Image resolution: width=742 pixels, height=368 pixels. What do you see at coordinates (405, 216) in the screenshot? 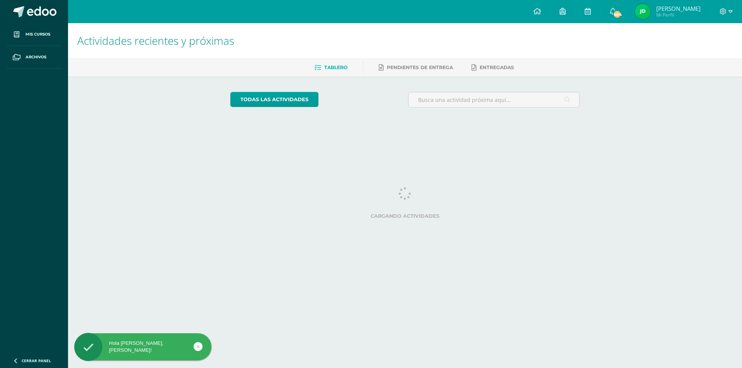
I see `label: Cargando actividades` at bounding box center [405, 216].